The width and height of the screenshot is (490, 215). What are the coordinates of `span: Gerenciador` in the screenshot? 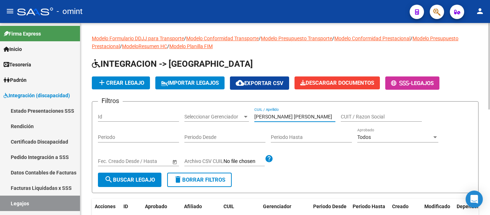 It's located at (277, 206).